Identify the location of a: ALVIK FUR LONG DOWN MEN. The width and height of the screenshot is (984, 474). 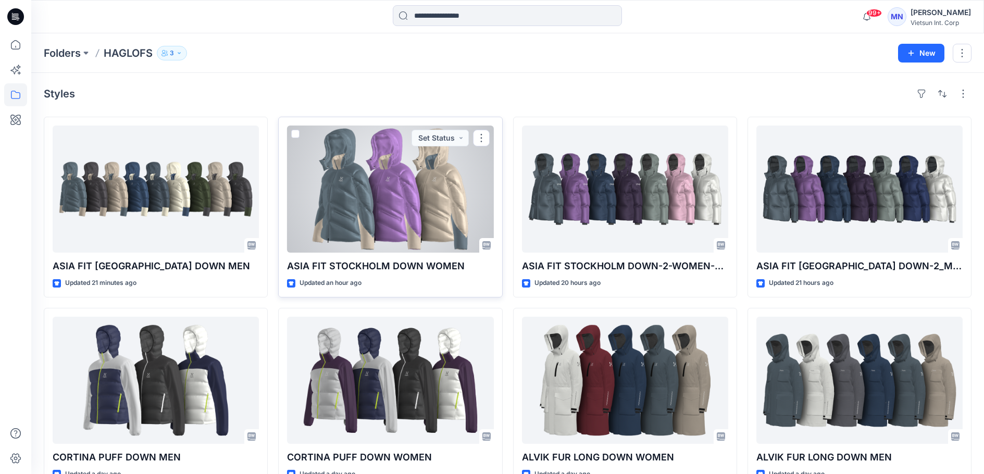
(860, 380).